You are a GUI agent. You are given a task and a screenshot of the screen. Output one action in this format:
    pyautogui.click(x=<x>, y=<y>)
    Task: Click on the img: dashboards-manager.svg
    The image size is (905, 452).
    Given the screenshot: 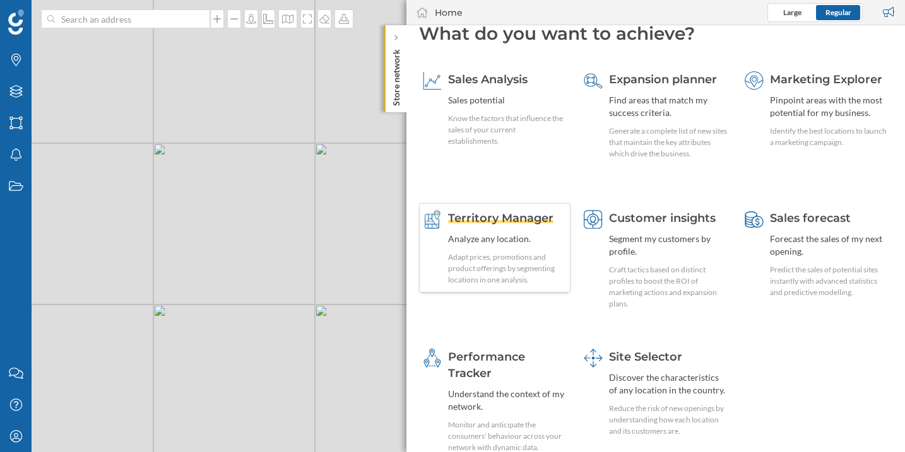 What is the action you would take?
    pyautogui.click(x=593, y=358)
    